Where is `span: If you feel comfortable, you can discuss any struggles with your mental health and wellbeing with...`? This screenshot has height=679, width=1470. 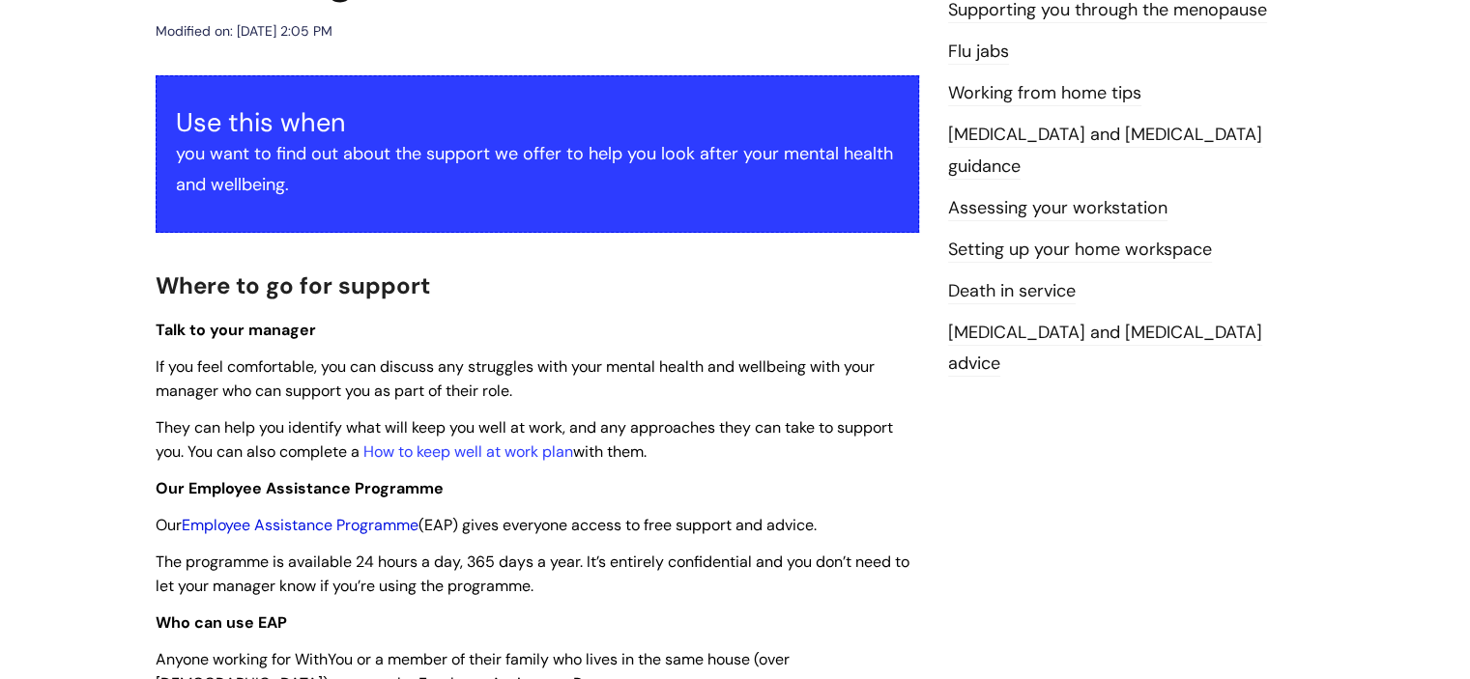 span: If you feel comfortable, you can discuss any struggles with your mental health and wellbeing with... is located at coordinates (515, 379).